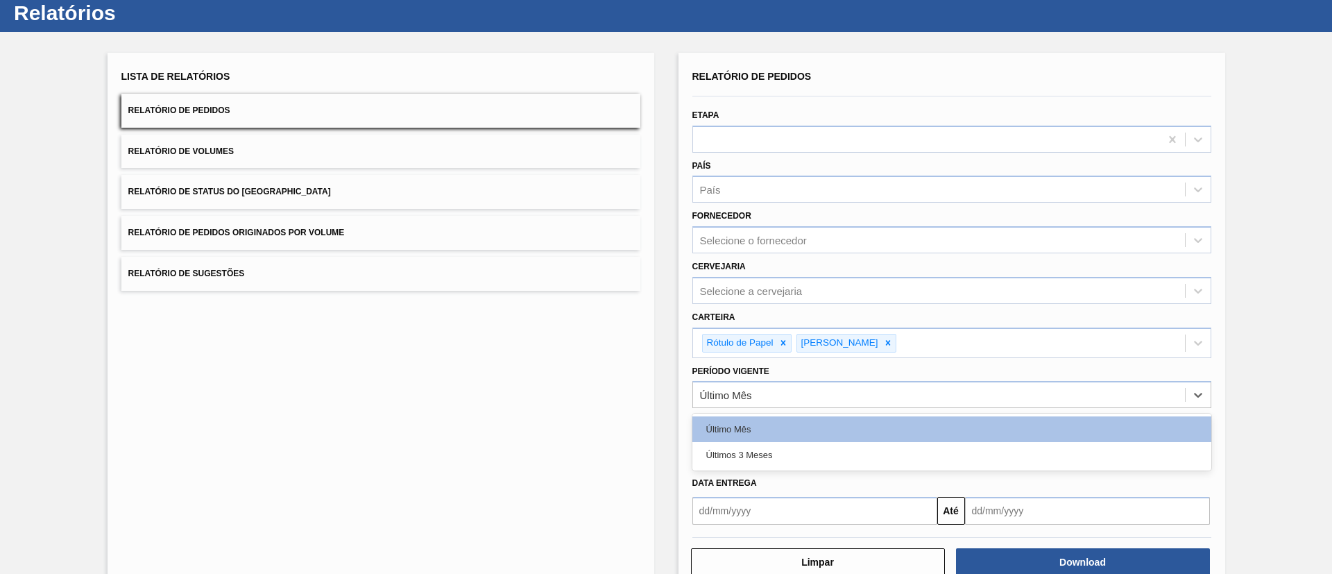 This screenshot has height=574, width=1332. Describe the element at coordinates (724, 483) in the screenshot. I see `span: Data entrega` at that location.